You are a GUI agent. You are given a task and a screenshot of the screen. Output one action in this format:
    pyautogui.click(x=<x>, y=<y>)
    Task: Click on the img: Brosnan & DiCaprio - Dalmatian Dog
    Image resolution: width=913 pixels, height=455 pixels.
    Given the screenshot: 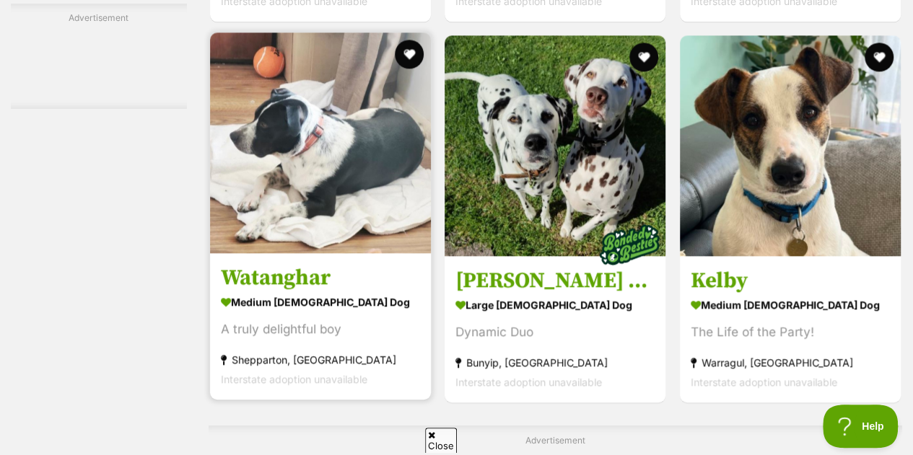 What is the action you would take?
    pyautogui.click(x=555, y=146)
    